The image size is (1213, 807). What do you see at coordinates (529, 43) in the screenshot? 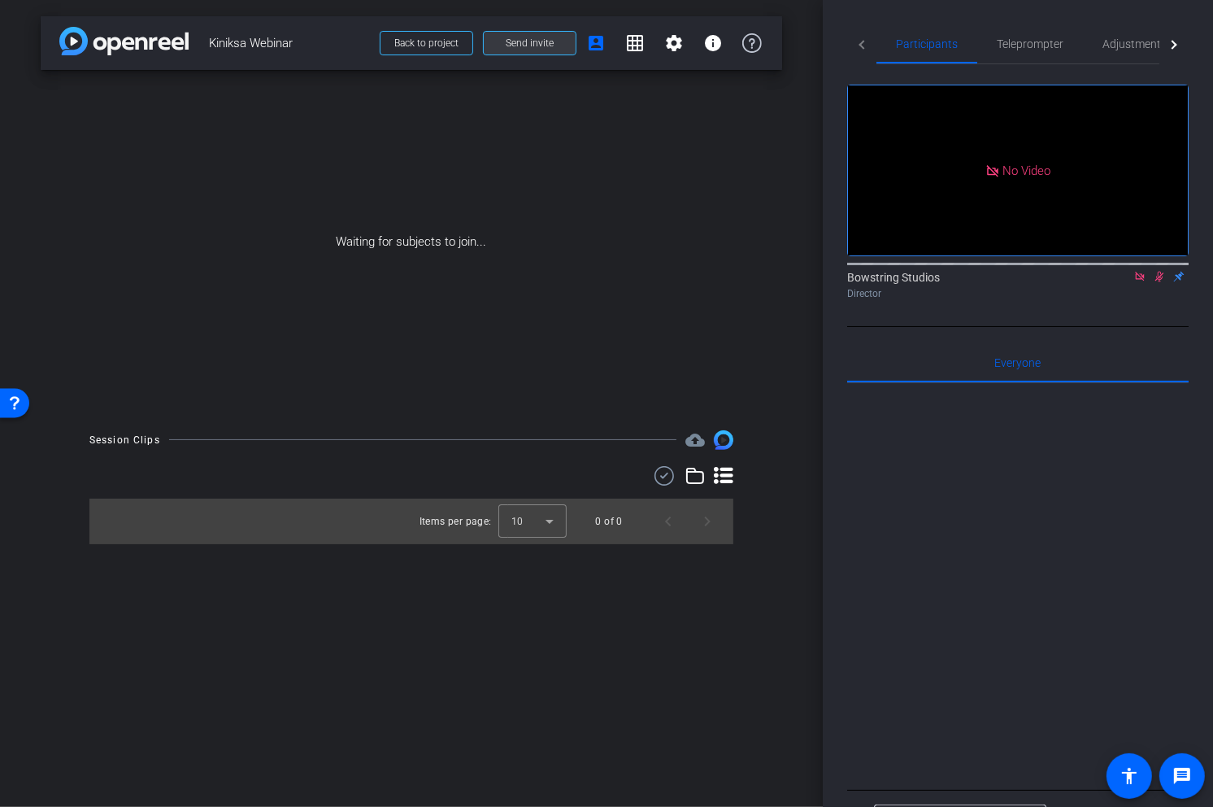
I see `button: Send invite` at bounding box center [529, 43].